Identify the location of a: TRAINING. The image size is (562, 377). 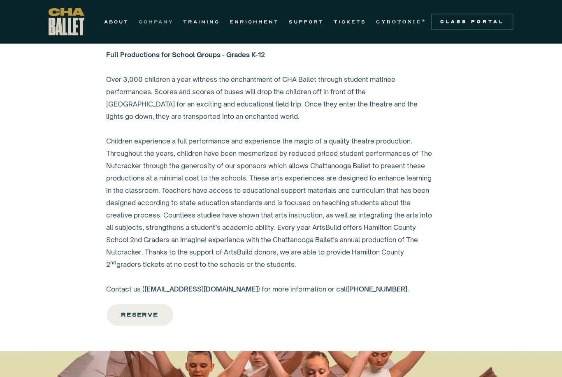
(201, 22).